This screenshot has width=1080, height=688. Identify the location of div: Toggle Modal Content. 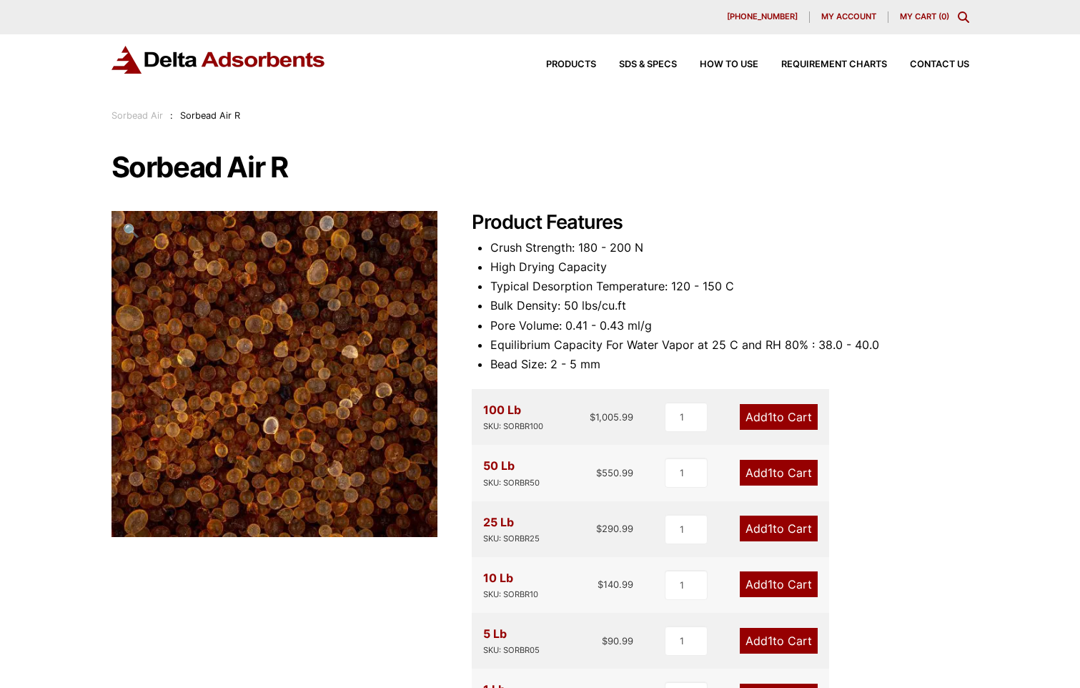
(964, 17).